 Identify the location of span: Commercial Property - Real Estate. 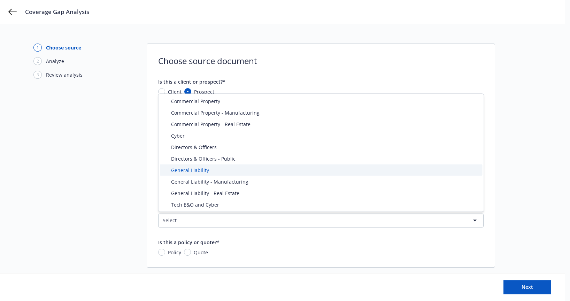
(211, 124).